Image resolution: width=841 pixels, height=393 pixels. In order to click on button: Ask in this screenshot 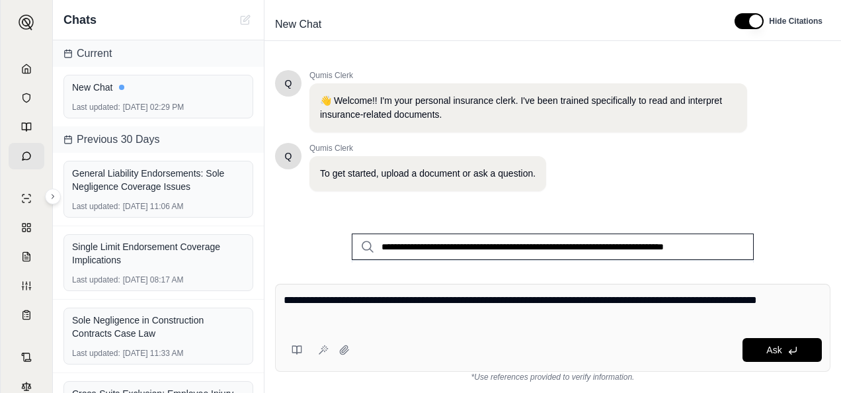, I will do `click(782, 350)`.